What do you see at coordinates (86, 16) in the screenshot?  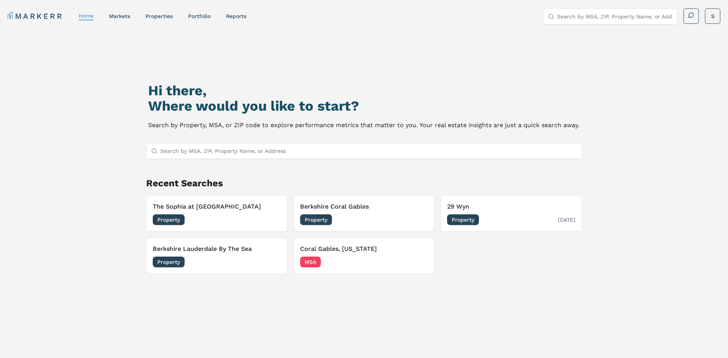 I see `a: home` at bounding box center [86, 16].